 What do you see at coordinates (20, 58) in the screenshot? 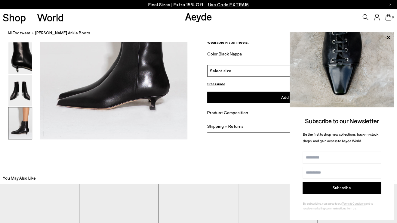
I see `img: Sofie Leather Ankle Boots - Image 4` at bounding box center [20, 58].